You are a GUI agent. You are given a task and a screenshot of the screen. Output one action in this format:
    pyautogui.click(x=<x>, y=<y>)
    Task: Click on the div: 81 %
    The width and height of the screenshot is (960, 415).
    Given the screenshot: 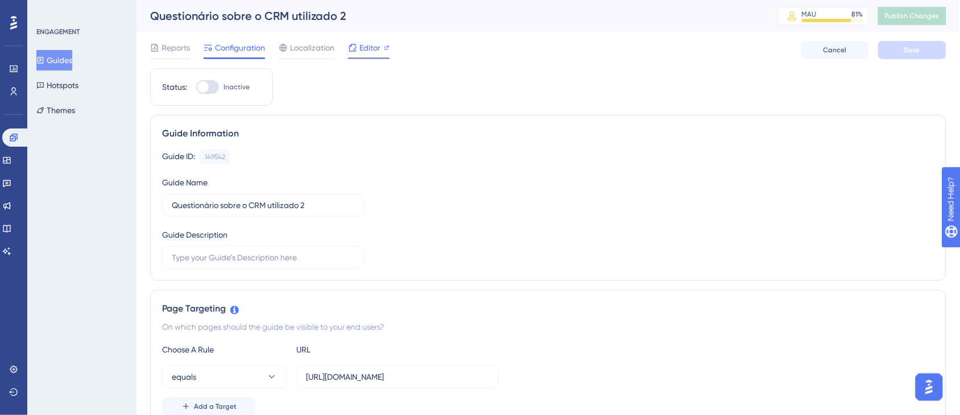 What is the action you would take?
    pyautogui.click(x=858, y=14)
    